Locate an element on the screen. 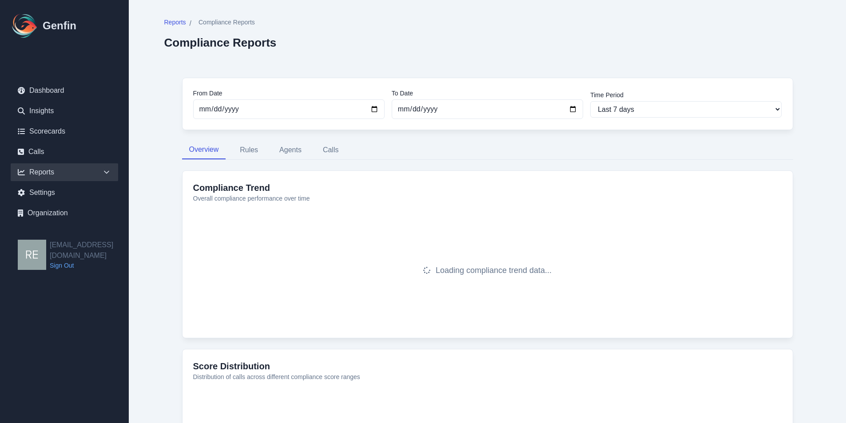 The image size is (846, 423). div: Reports is located at coordinates (64, 172).